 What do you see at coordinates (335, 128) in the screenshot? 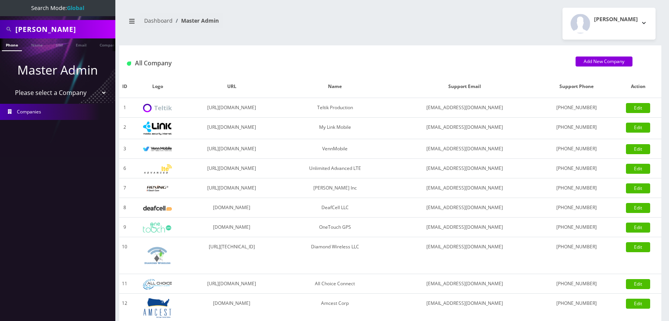
I see `td: My Link Mobile` at bounding box center [335, 128].